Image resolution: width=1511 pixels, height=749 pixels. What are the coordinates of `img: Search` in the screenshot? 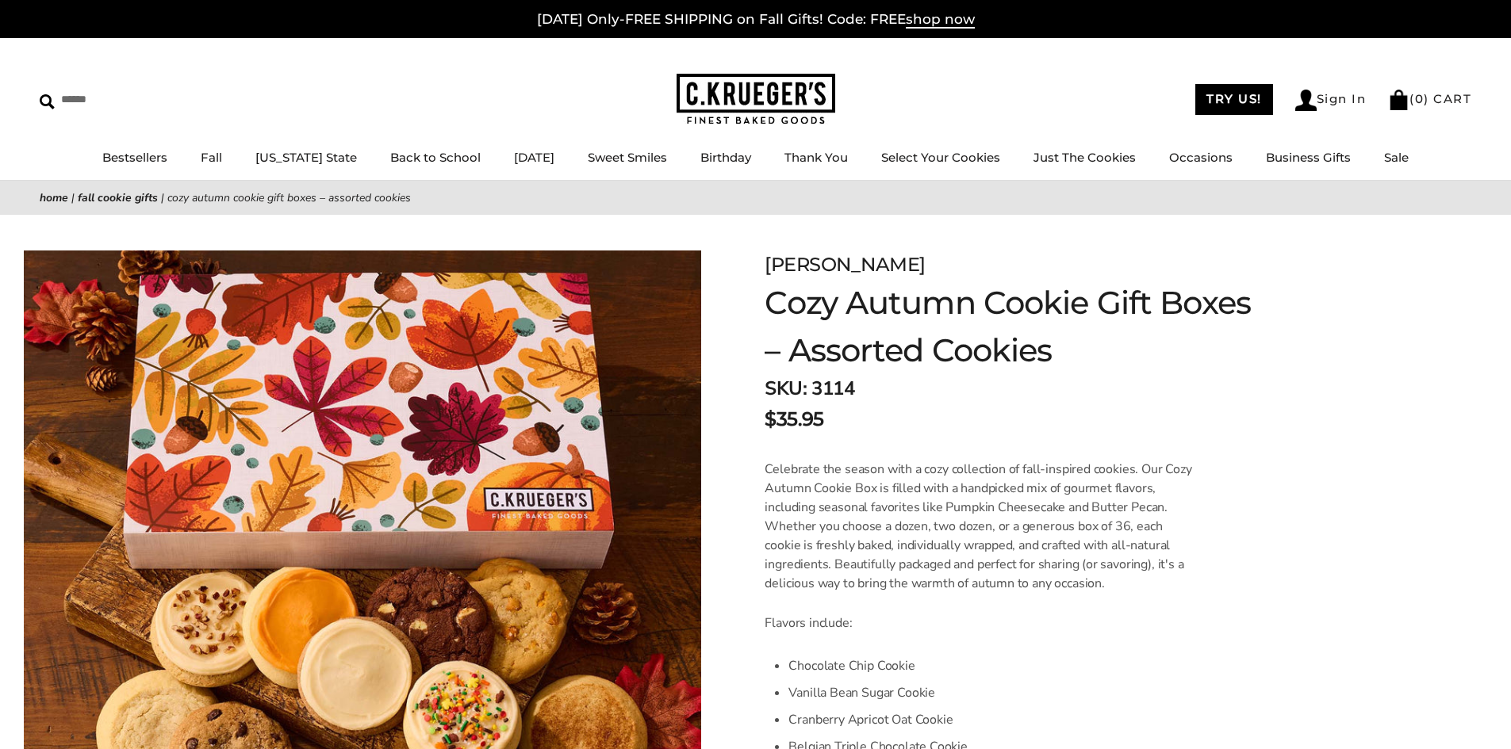 It's located at (47, 101).